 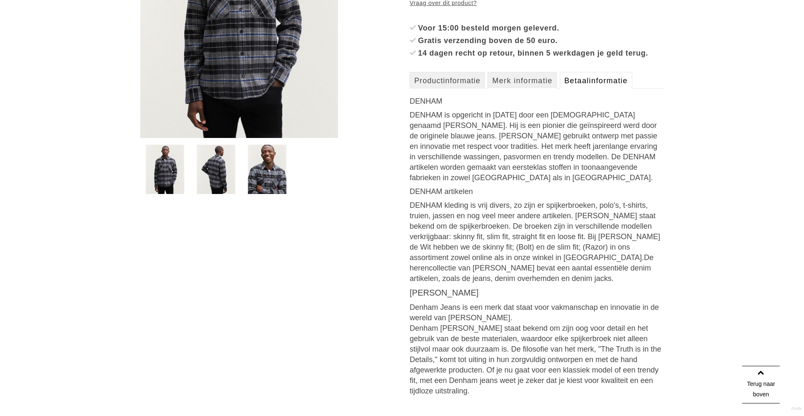 I want to click on div: Gratis verzending boven de 50 euro., so click(x=540, y=41).